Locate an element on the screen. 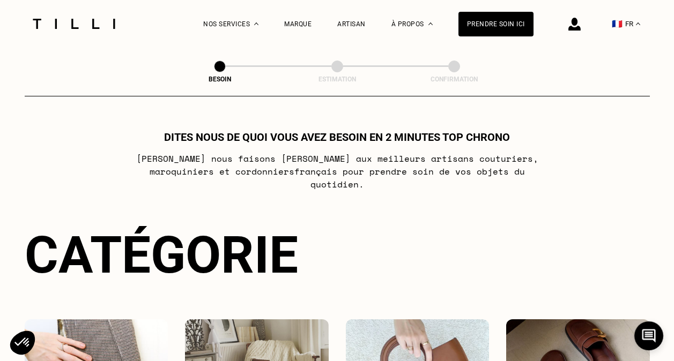  a: Artisan is located at coordinates (351, 24).